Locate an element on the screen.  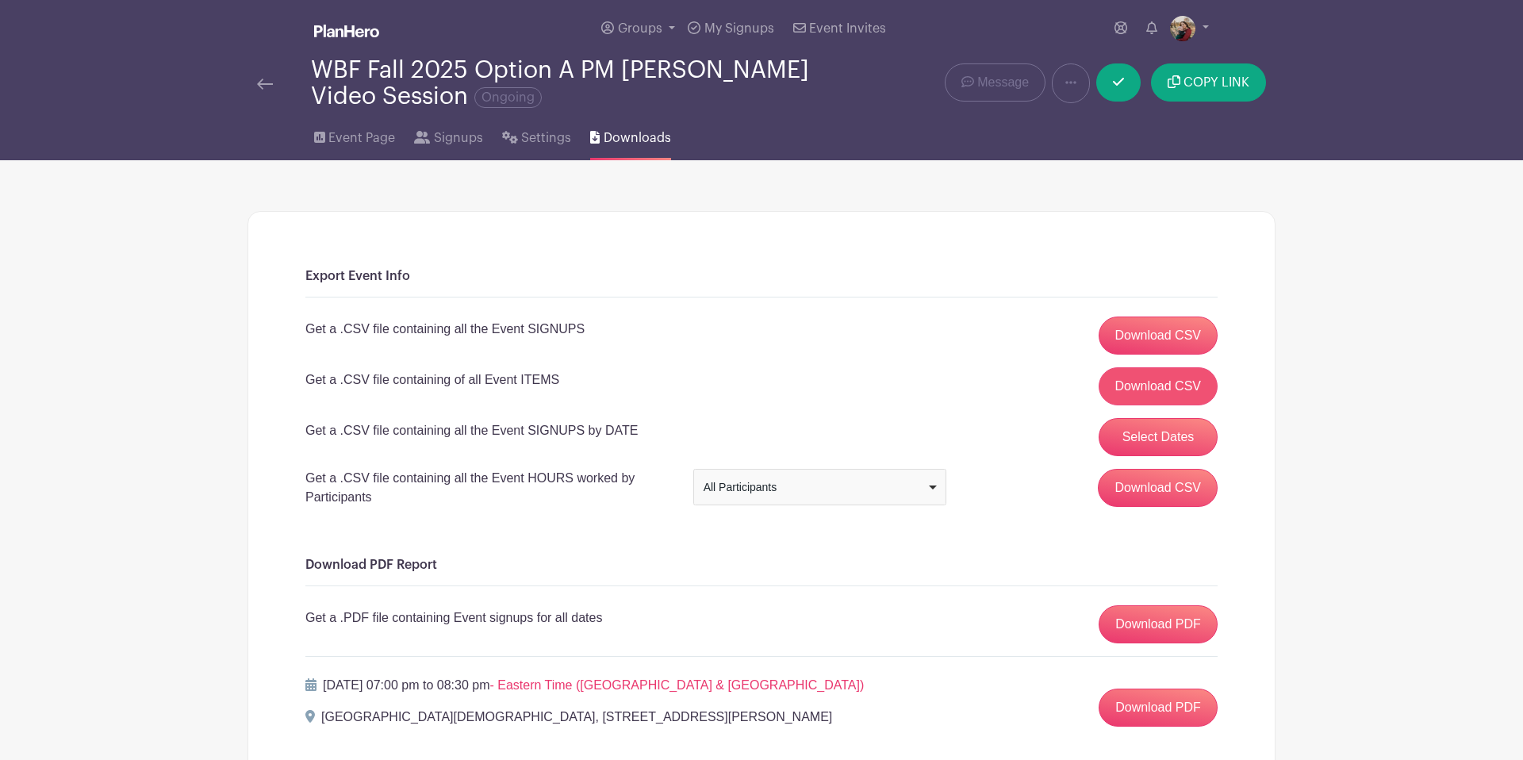
h6: Export Event Info is located at coordinates (762, 276).